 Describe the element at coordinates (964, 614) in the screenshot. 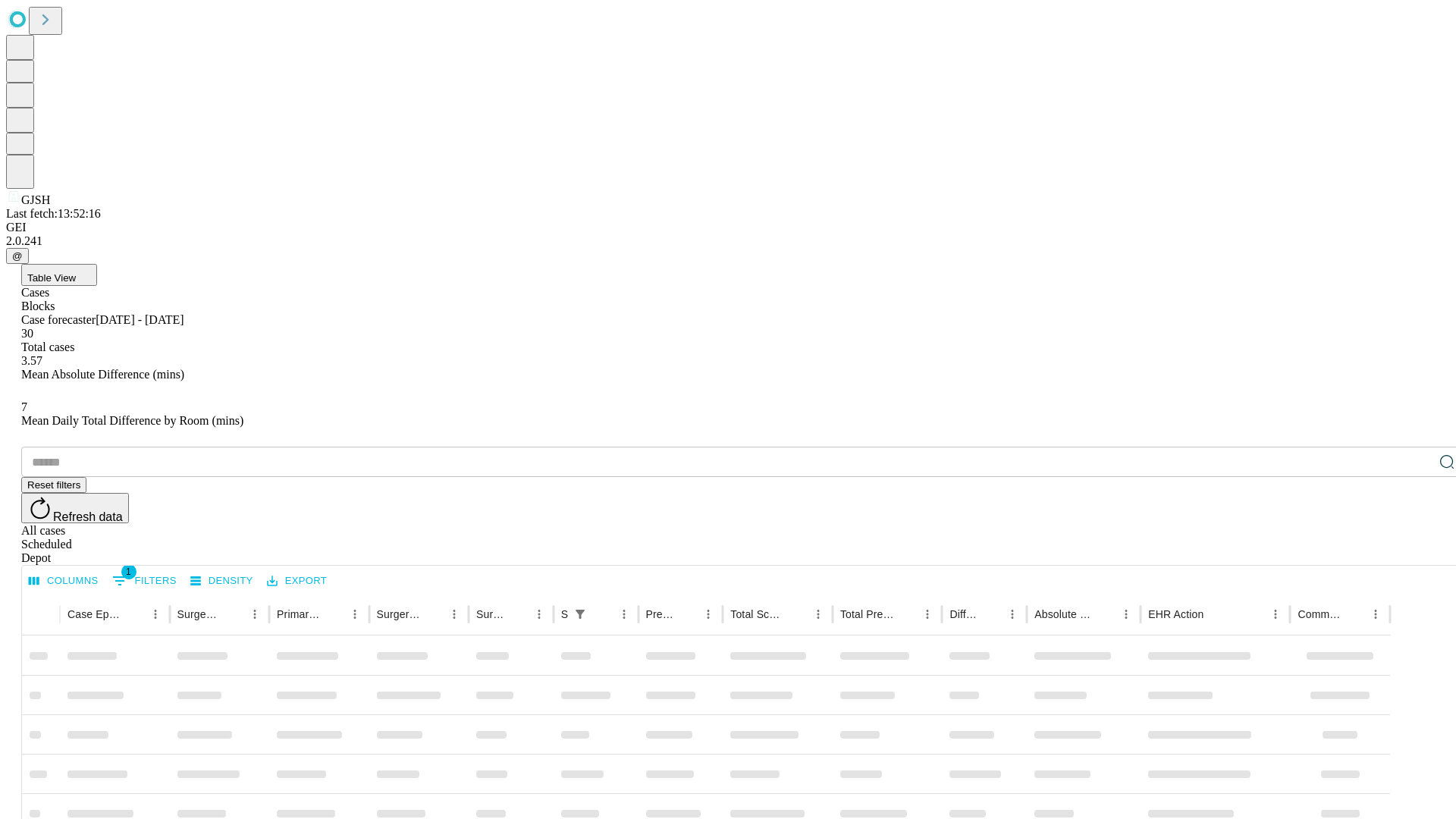

I see `div: Difference` at that location.